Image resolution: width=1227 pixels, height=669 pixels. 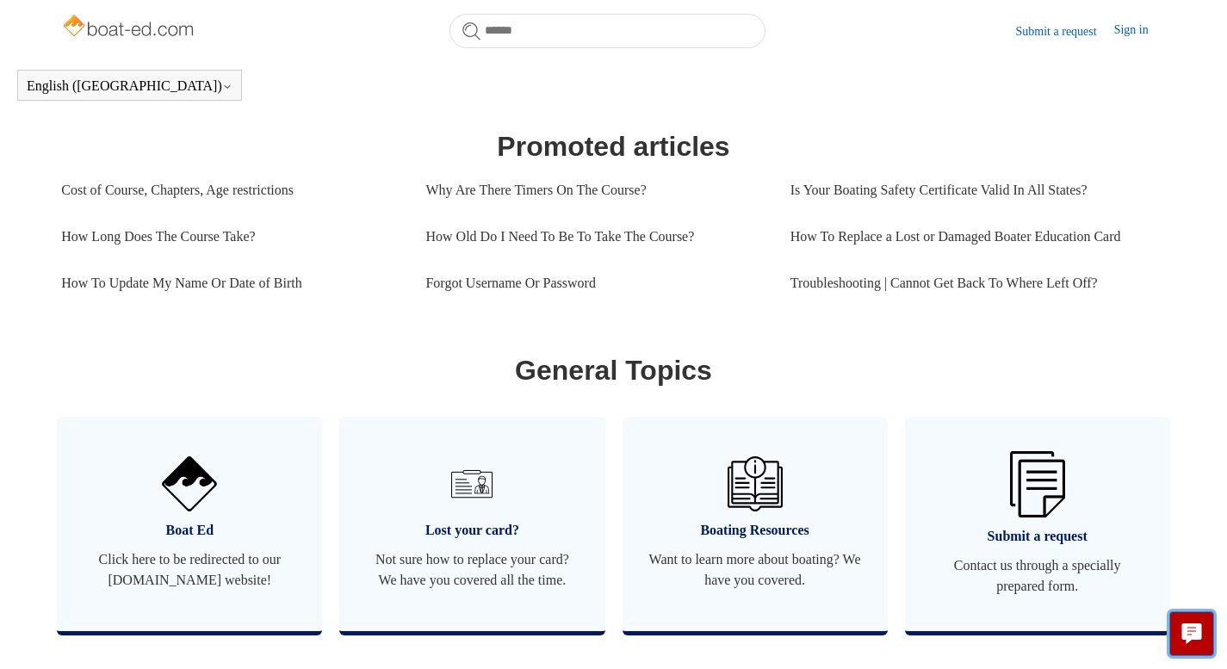 What do you see at coordinates (1038, 536) in the screenshot?
I see `span: Submit a request` at bounding box center [1038, 536].